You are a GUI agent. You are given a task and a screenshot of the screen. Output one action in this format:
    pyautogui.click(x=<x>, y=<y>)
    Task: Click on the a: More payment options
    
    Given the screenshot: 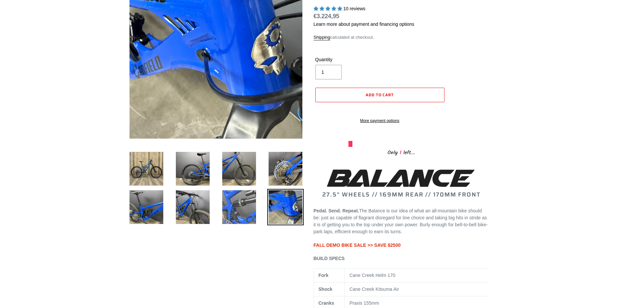 What is the action you would take?
    pyautogui.click(x=380, y=121)
    